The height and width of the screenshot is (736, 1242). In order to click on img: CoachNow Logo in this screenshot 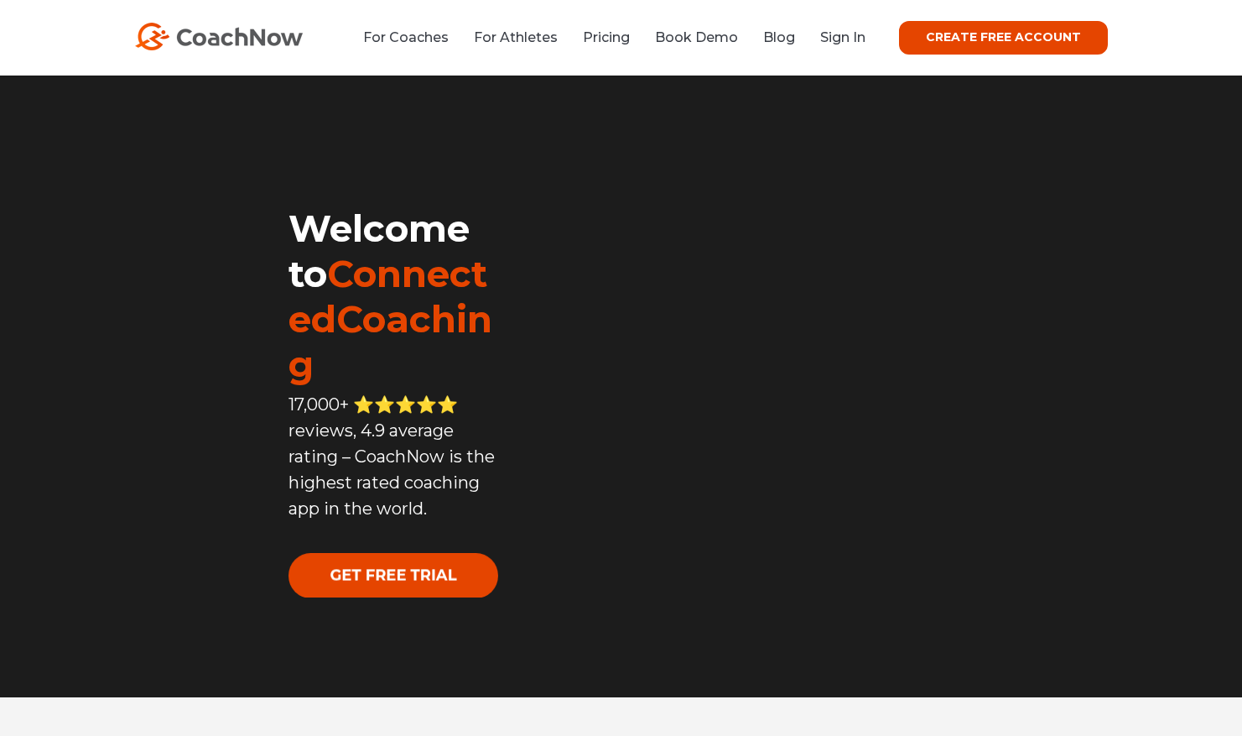, I will do `click(219, 36)`.